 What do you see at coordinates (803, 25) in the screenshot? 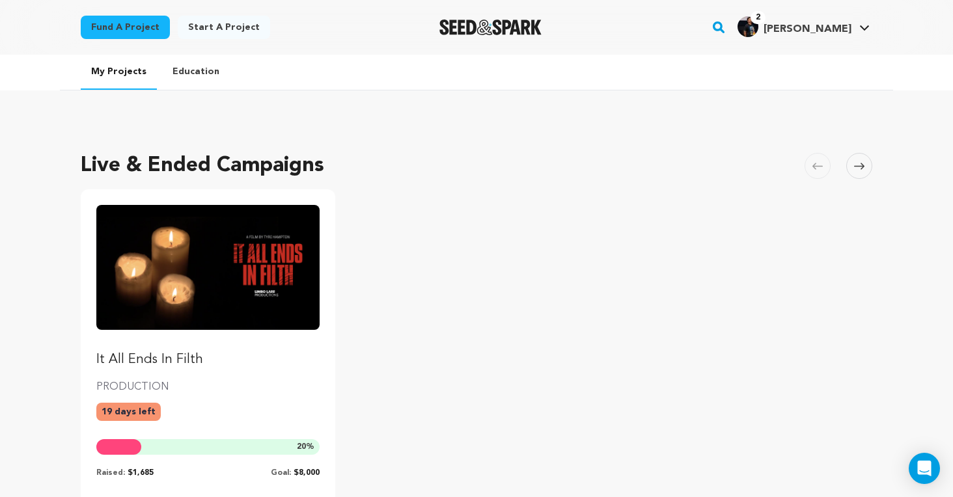
I see `a: Tyri H.'s Profile` at bounding box center [803, 25].